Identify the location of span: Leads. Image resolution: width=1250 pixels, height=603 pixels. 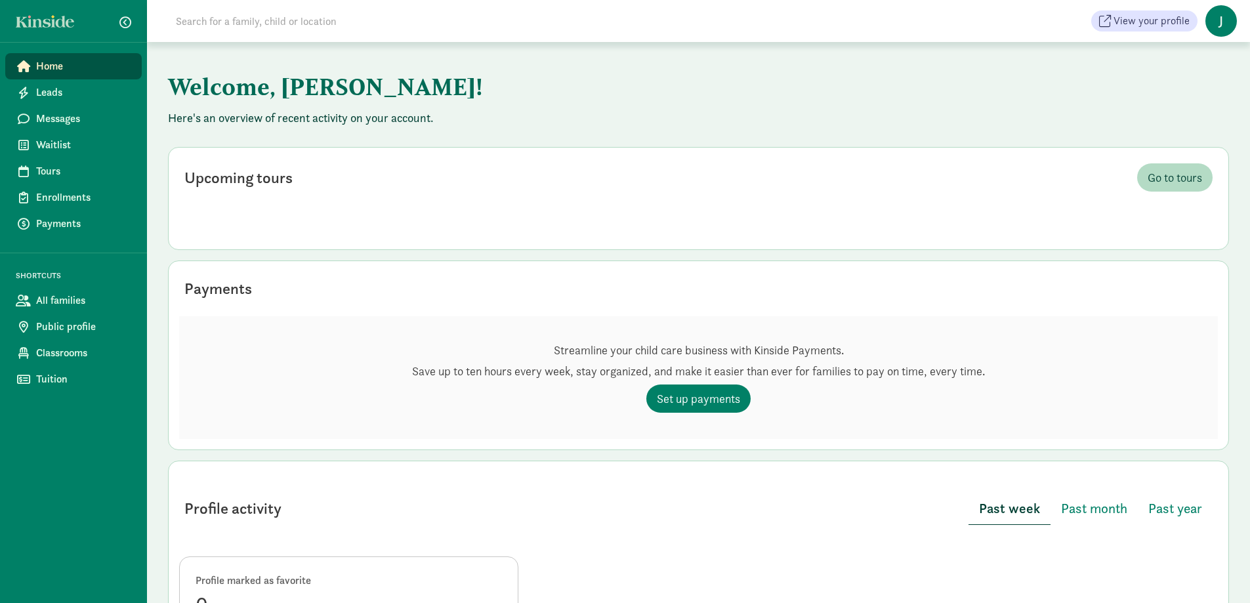
(83, 93).